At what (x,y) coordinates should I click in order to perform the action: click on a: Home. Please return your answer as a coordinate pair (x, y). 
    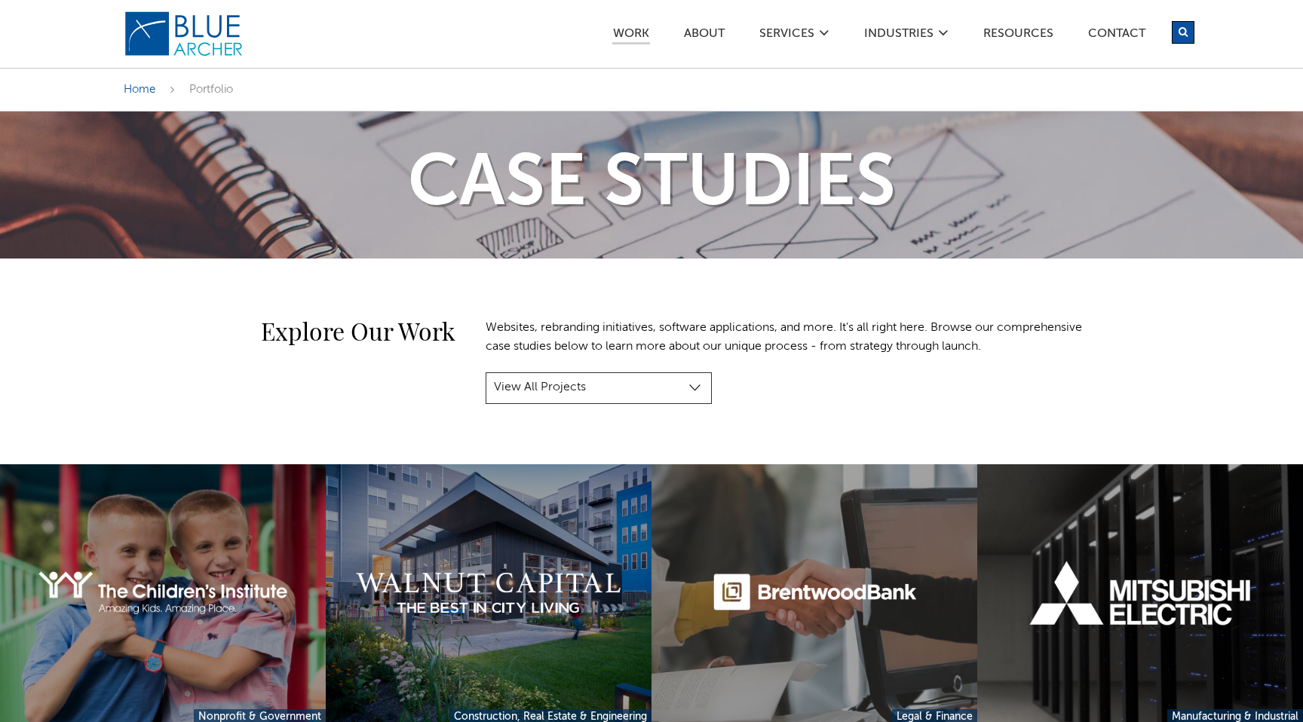
    Looking at the image, I should click on (140, 89).